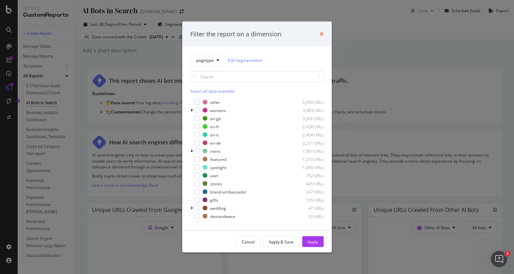  Describe the element at coordinates (214, 175) in the screenshot. I see `div: user` at that location.